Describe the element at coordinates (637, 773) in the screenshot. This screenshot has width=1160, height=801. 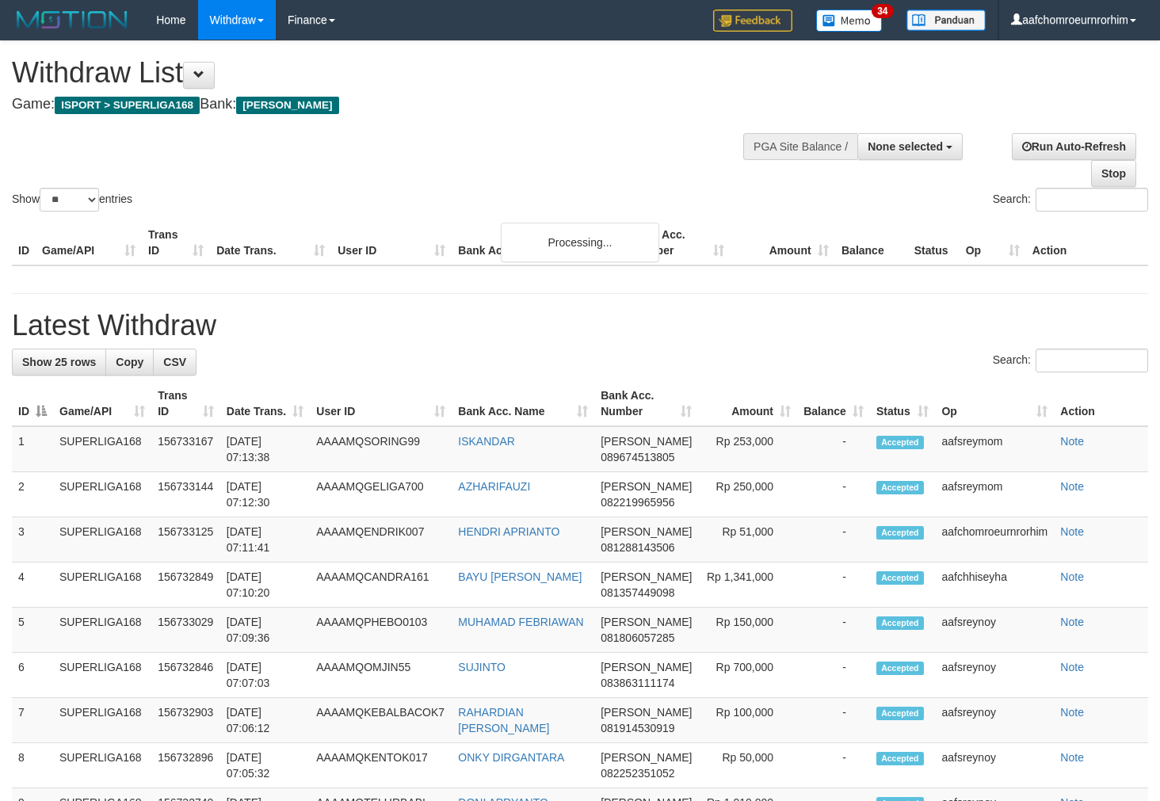
I see `span: Copy 082252351052 to clipboard` at that location.